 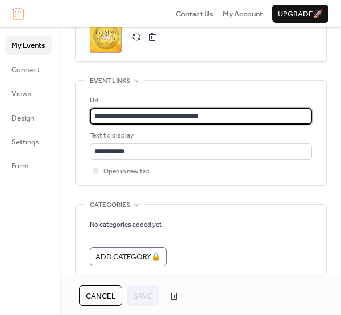 What do you see at coordinates (194, 14) in the screenshot?
I see `span: Contact Us` at bounding box center [194, 14].